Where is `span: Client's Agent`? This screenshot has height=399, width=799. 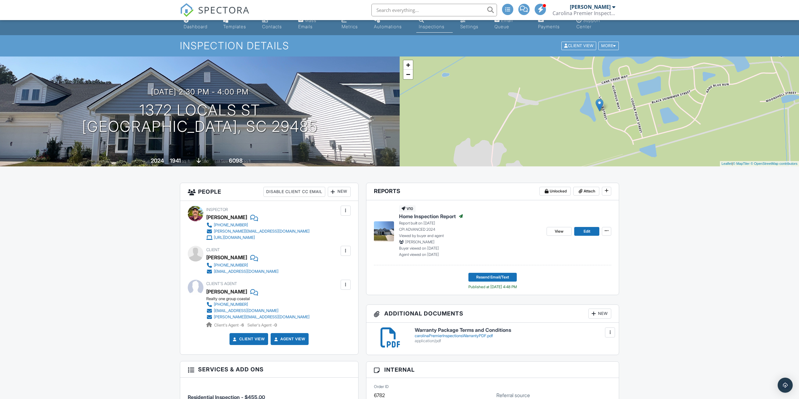
span: Client's Agent is located at coordinates (222, 284).